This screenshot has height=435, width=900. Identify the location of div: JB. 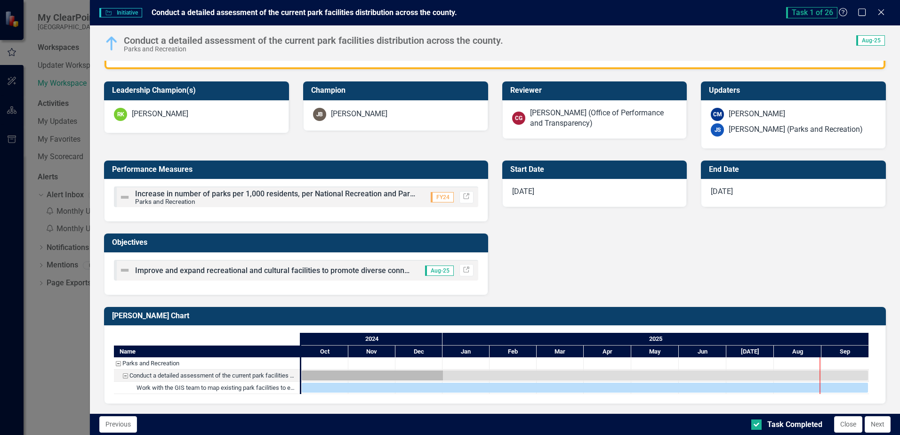
(320, 114).